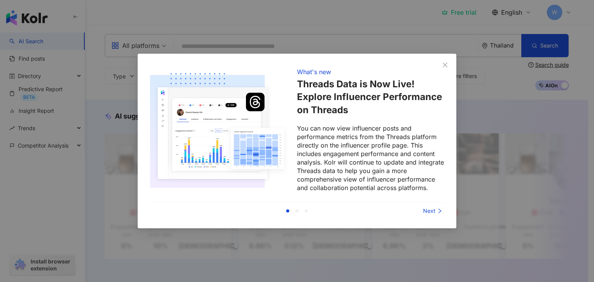 This screenshot has width=594, height=282. Describe the element at coordinates (445, 65) in the screenshot. I see `span: close` at that location.